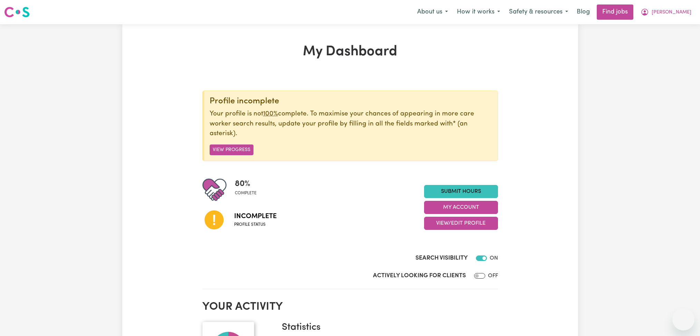 The width and height of the screenshot is (700, 336). Describe the element at coordinates (432, 12) in the screenshot. I see `button: About us` at that location.